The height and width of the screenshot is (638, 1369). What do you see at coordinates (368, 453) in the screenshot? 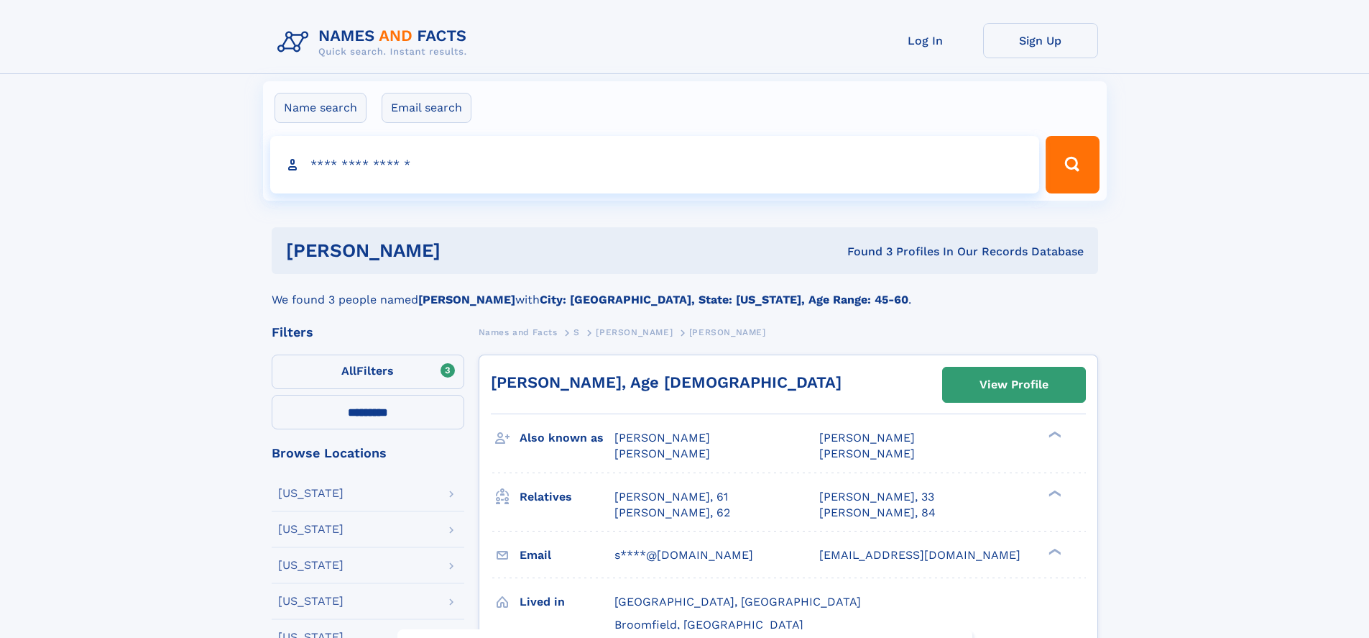
I see `div: Browse Locations` at bounding box center [368, 453].